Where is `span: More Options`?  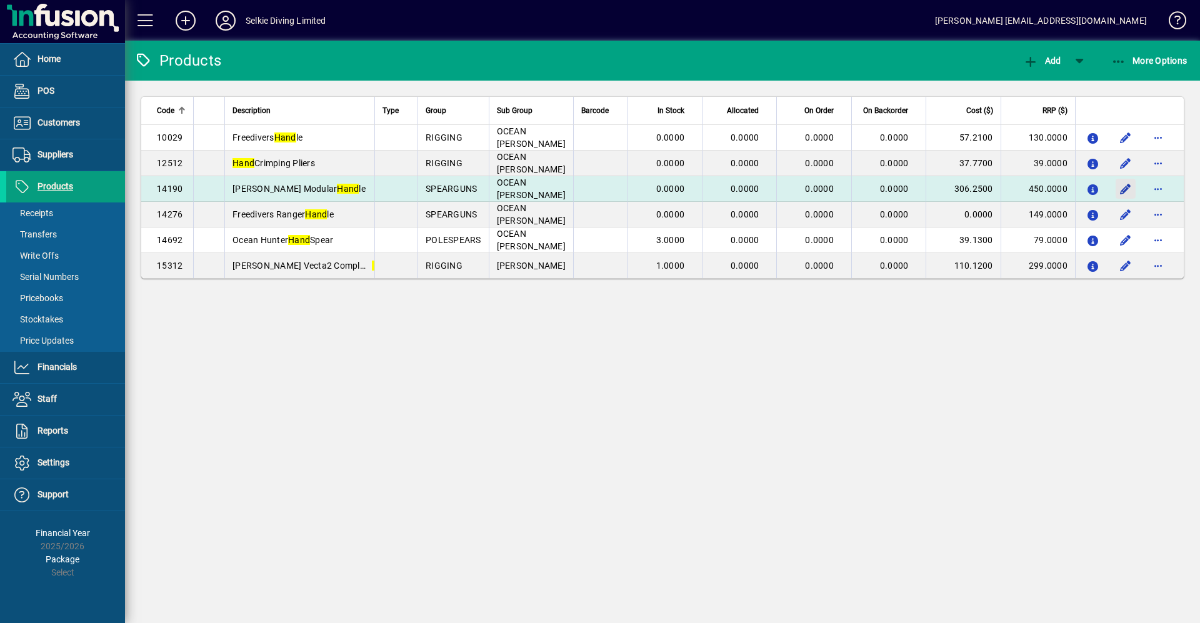
span: More Options is located at coordinates (1150, 61).